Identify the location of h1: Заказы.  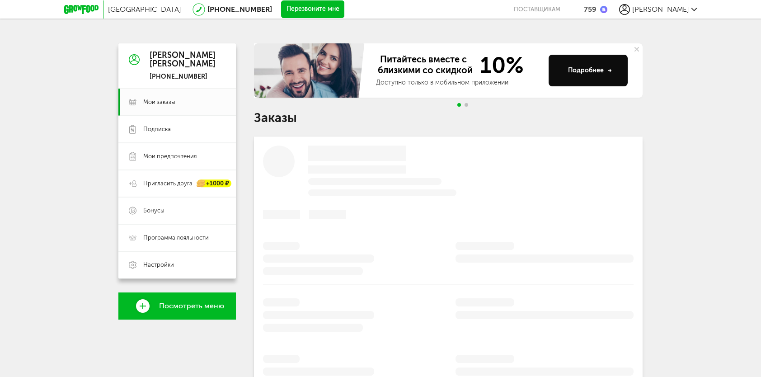
(448, 118).